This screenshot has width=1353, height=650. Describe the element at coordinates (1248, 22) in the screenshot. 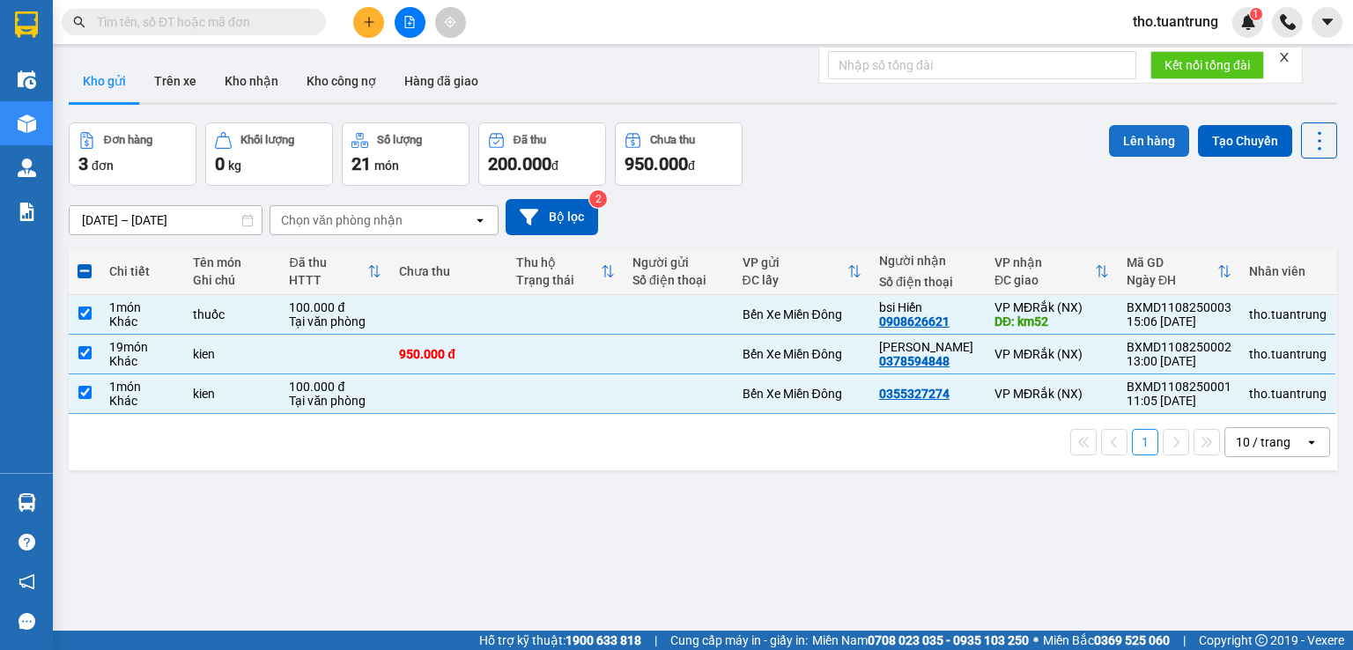

I see `img: icon-new-feature` at that location.